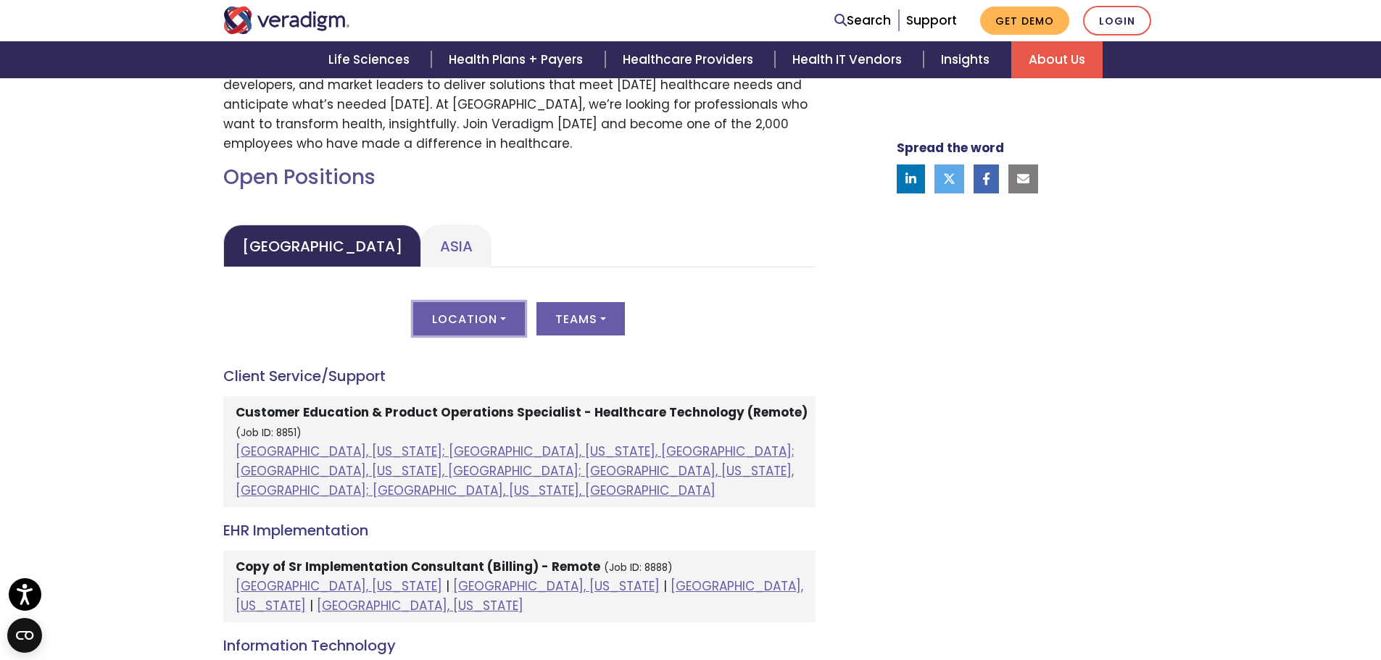 The width and height of the screenshot is (1381, 660). I want to click on small: (Job ID: 8888), so click(638, 568).